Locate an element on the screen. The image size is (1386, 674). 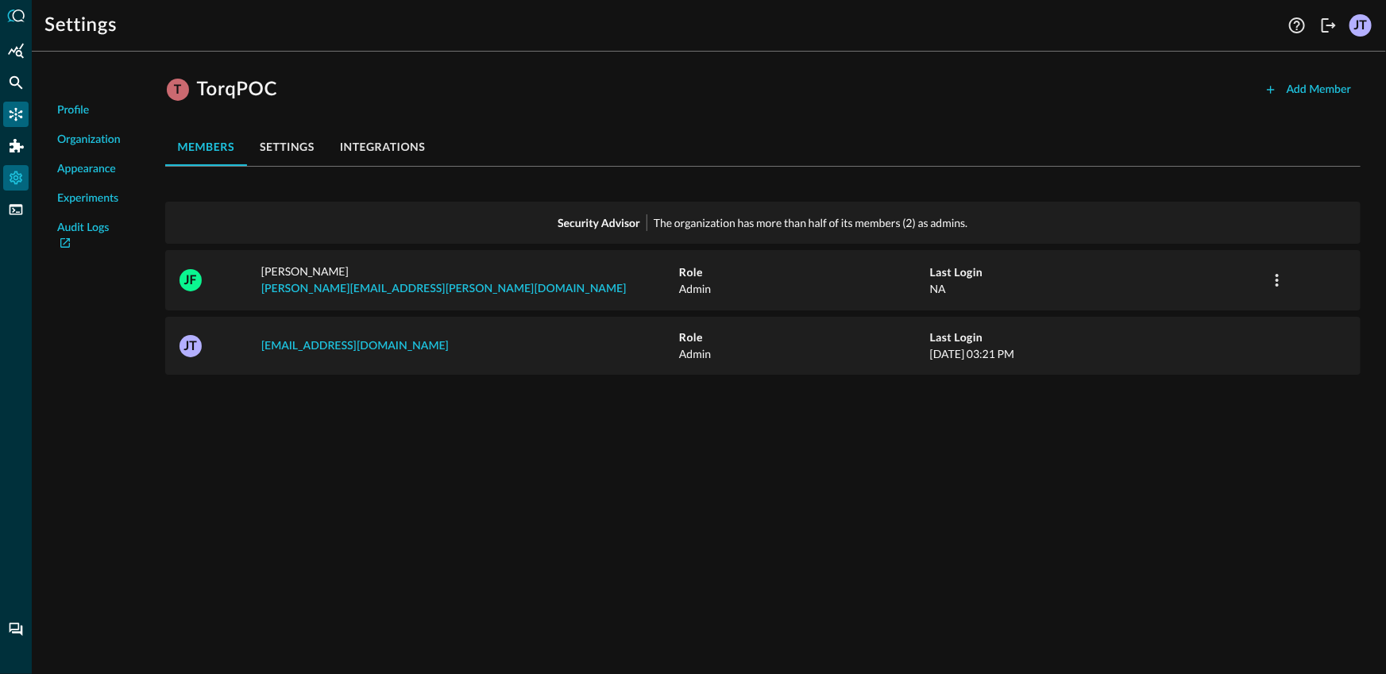
span: Organization is located at coordinates (89, 140).